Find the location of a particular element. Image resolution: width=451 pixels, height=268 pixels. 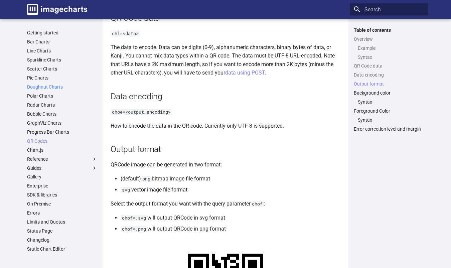

a: Example is located at coordinates (391, 48).